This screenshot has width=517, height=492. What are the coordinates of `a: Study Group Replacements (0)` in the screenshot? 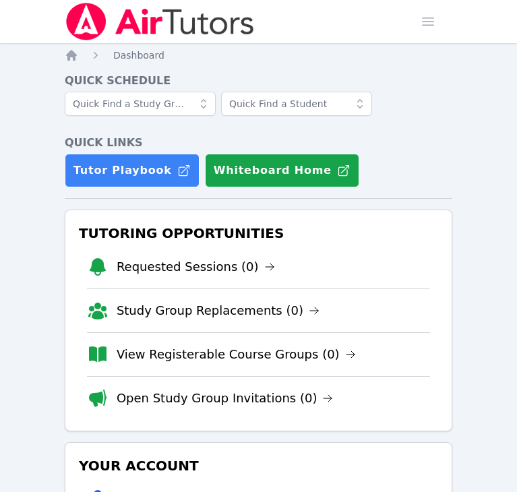 It's located at (218, 311).